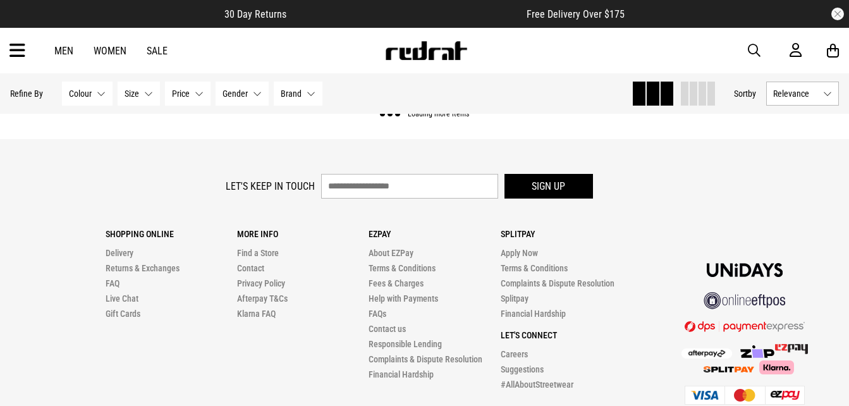 This screenshot has width=849, height=406. I want to click on a: FAQ, so click(112, 283).